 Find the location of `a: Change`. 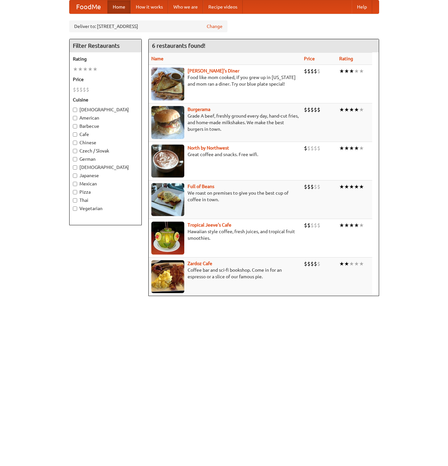

a: Change is located at coordinates (214, 26).